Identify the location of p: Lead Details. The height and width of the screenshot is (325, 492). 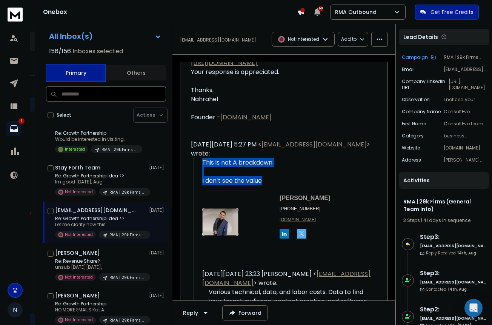
(420, 37).